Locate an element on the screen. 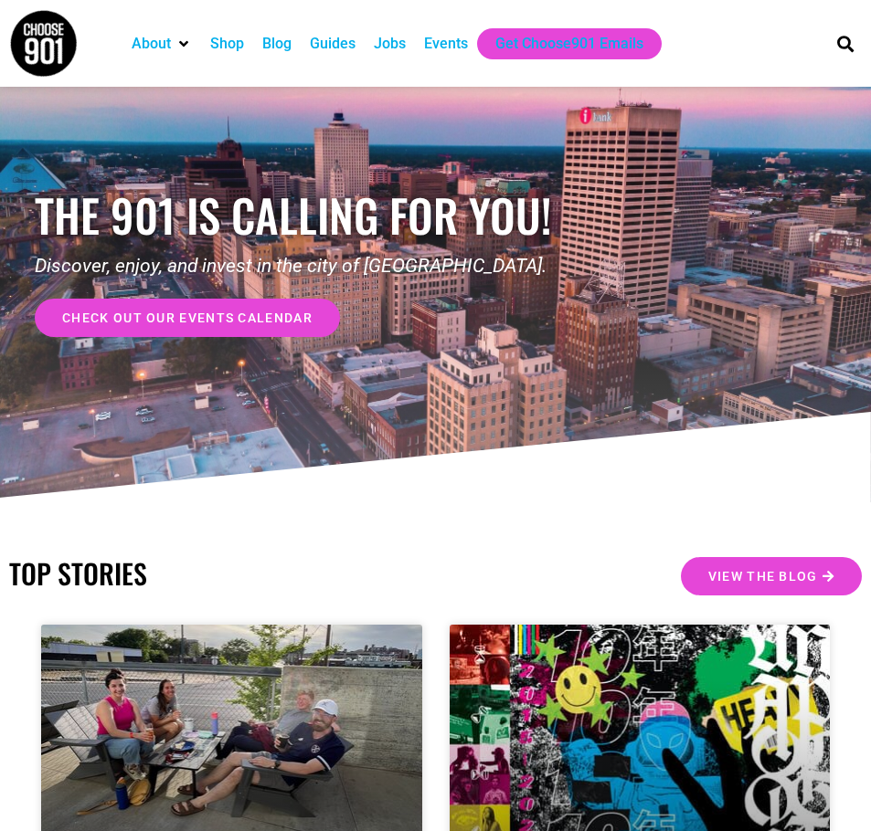 This screenshot has height=831, width=871. div: Search is located at coordinates (845, 43).